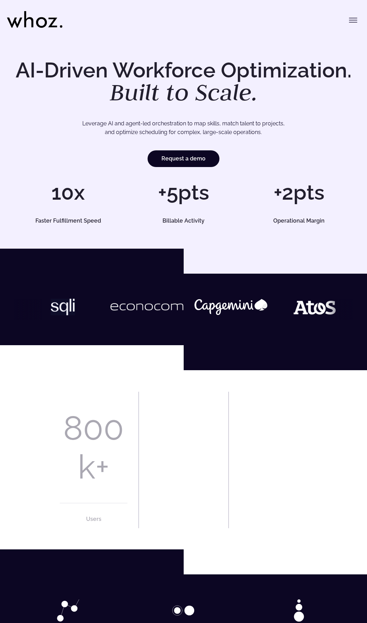 The width and height of the screenshot is (367, 623). Describe the element at coordinates (93, 467) in the screenshot. I see `div: k+` at that location.